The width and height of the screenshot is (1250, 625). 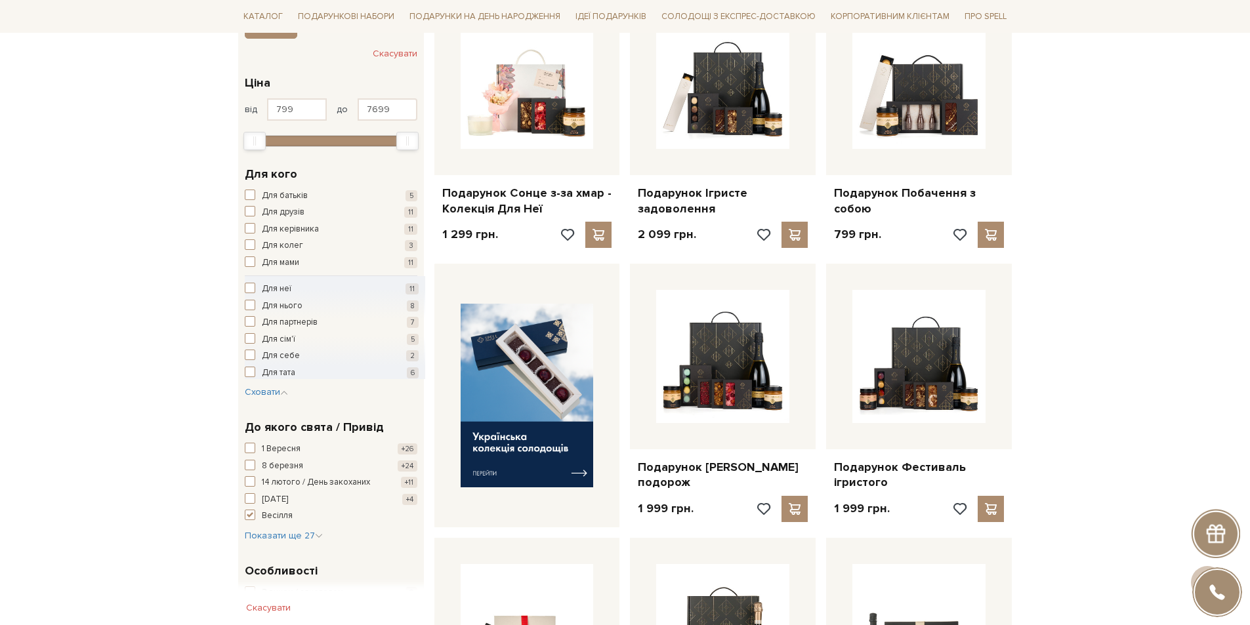 I want to click on span: 14 лютого / День закоханих, so click(x=316, y=483).